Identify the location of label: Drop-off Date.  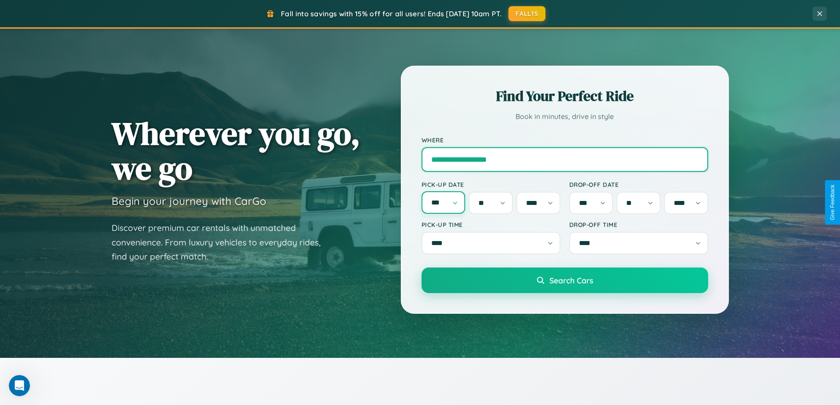
(639, 184).